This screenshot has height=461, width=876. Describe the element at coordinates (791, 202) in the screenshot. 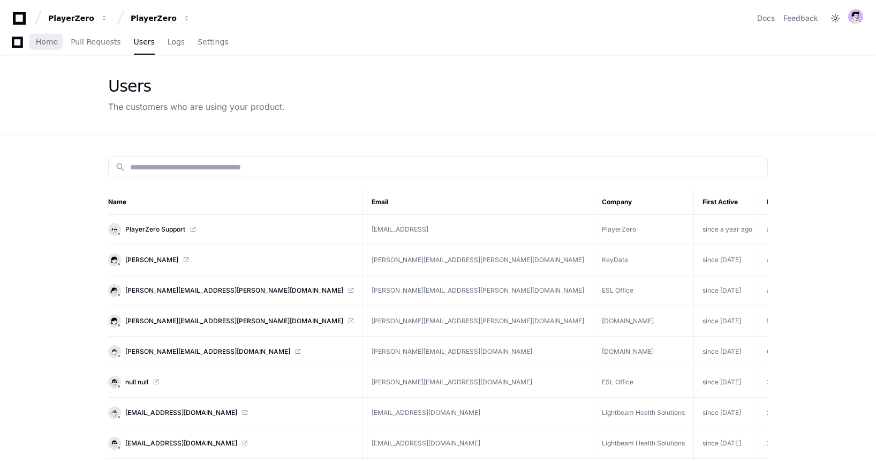

I see `th: Last Active` at that location.